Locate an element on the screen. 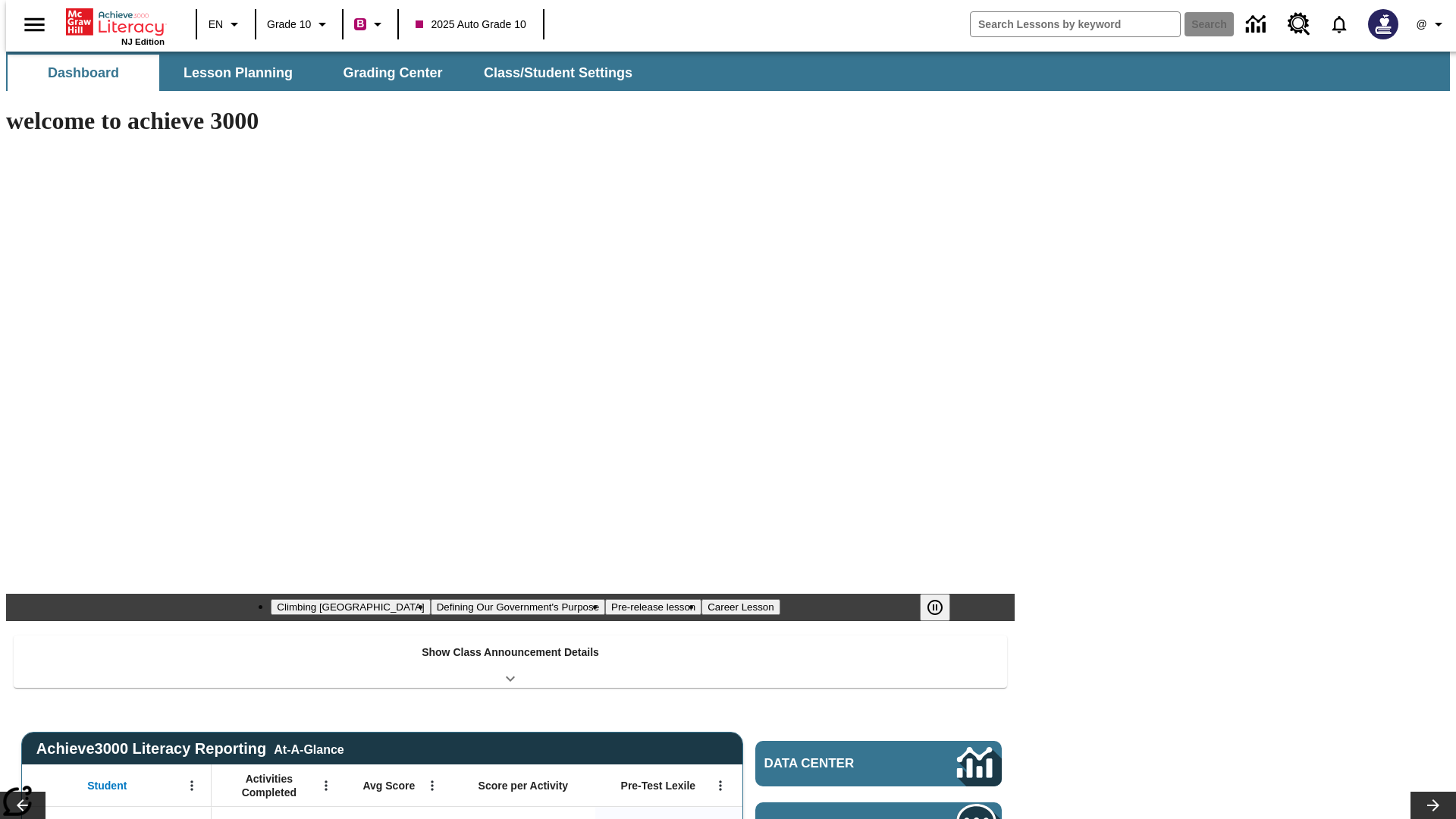 The height and width of the screenshot is (819, 1456). a: Home is located at coordinates (115, 22).